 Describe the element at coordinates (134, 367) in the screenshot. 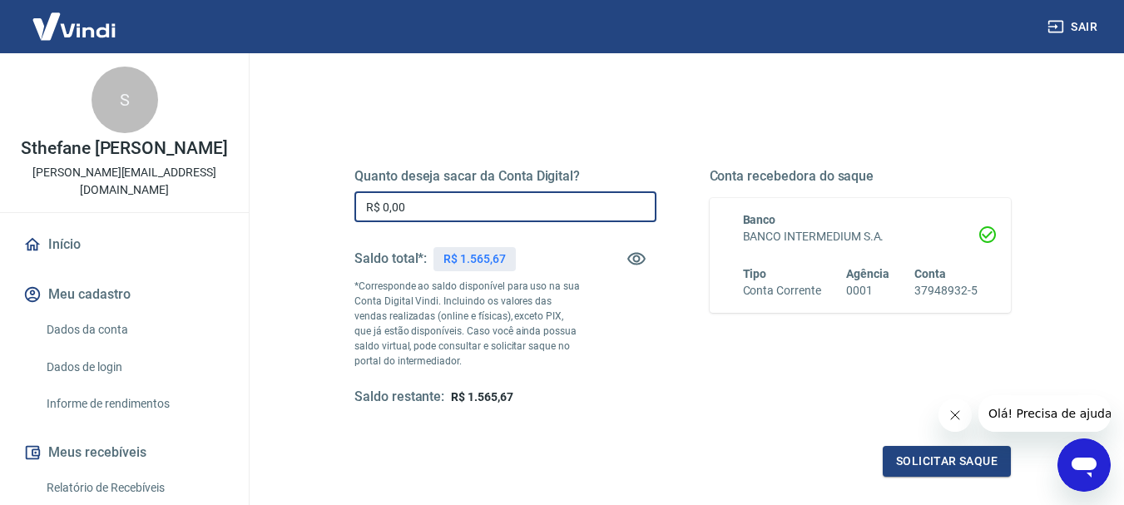

I see `a: Dados de login` at that location.